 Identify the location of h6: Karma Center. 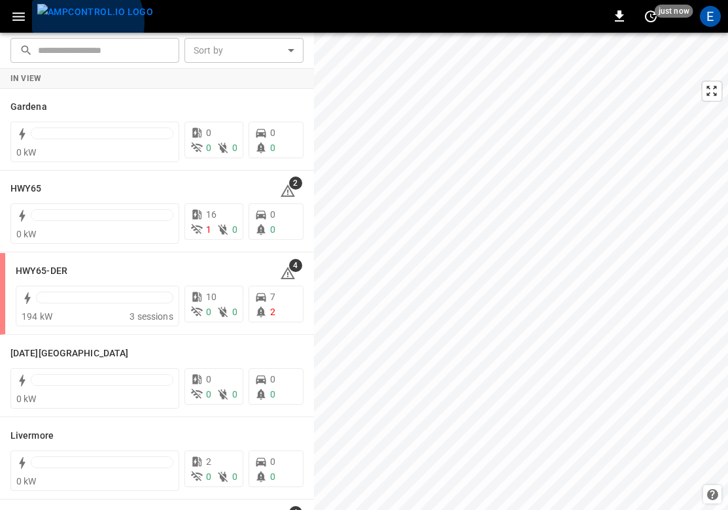
(69, 354).